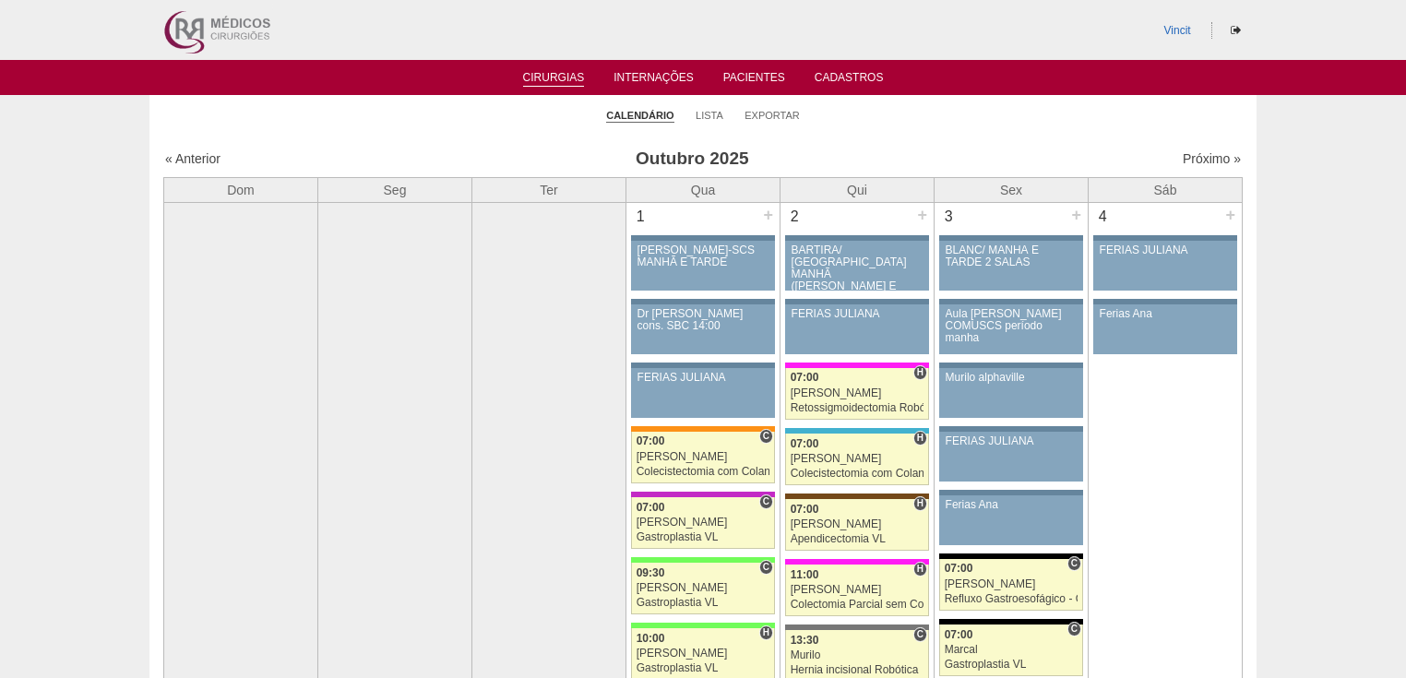 The height and width of the screenshot is (678, 1406). Describe the element at coordinates (1211, 159) in the screenshot. I see `a: Próximo »` at that location.